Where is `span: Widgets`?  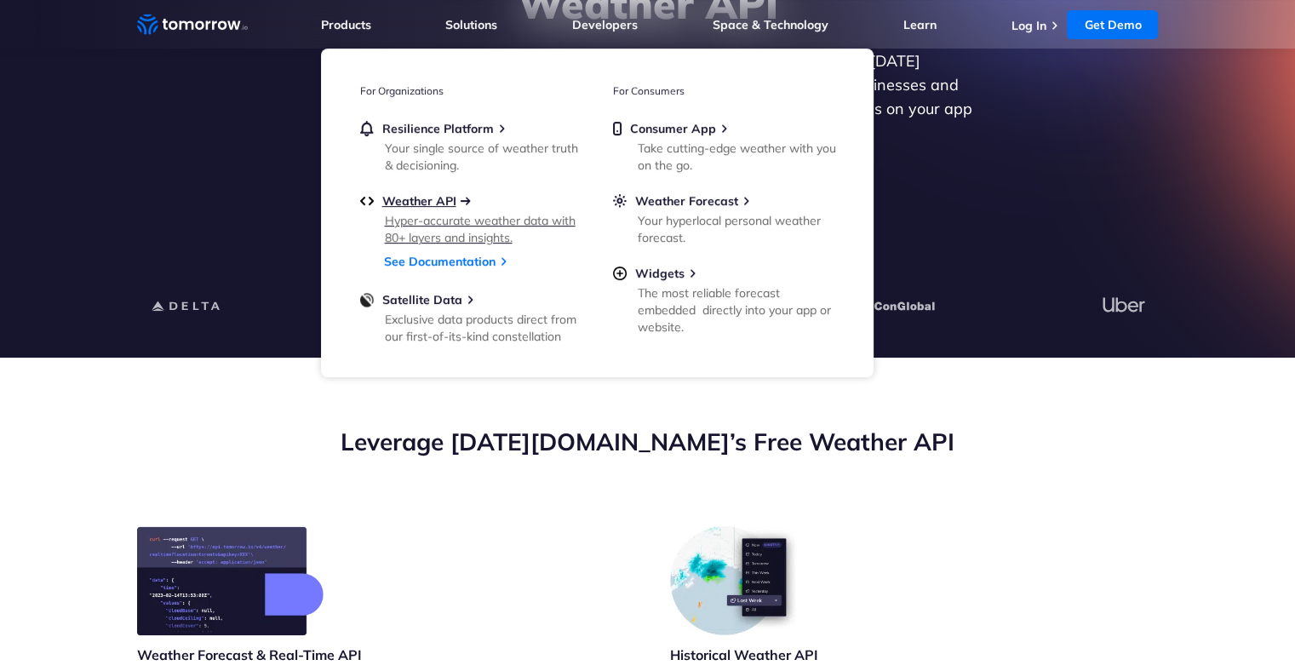
span: Widgets is located at coordinates (660, 273).